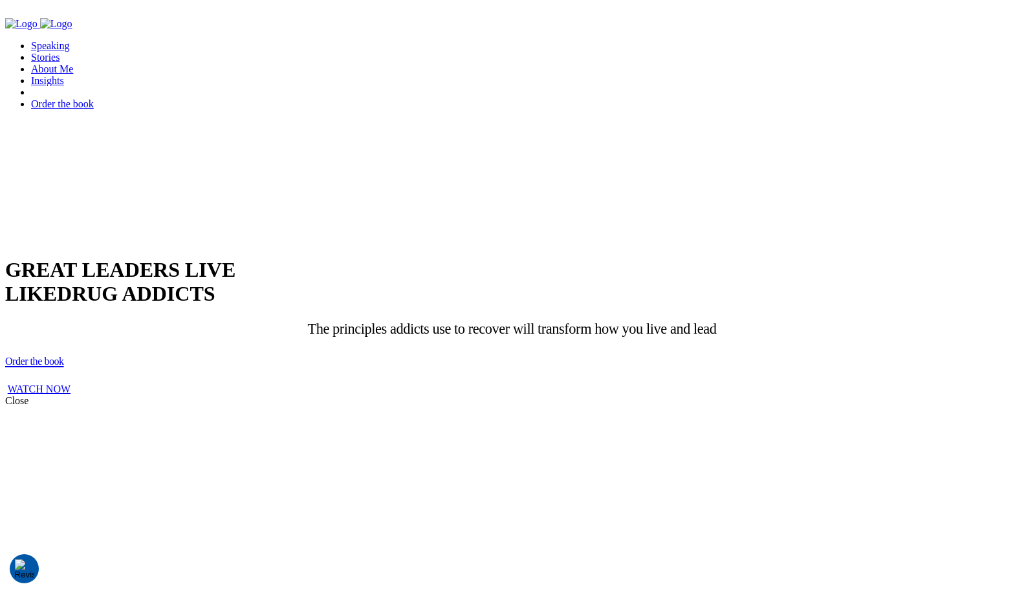  I want to click on span: Order the book, so click(34, 361).